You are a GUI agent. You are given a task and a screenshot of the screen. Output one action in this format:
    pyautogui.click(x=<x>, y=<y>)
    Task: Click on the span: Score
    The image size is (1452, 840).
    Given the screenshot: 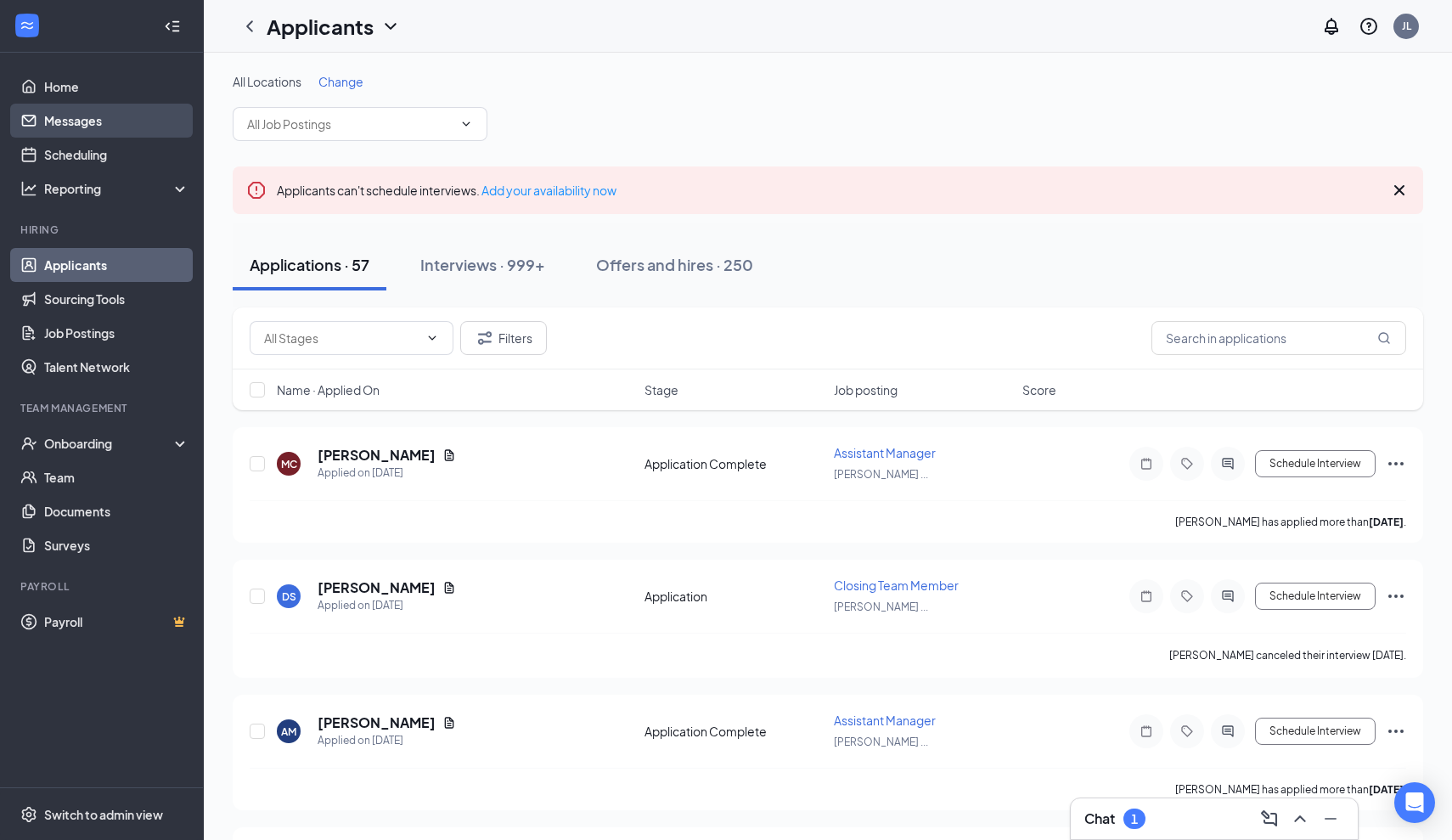 What is the action you would take?
    pyautogui.click(x=1040, y=390)
    